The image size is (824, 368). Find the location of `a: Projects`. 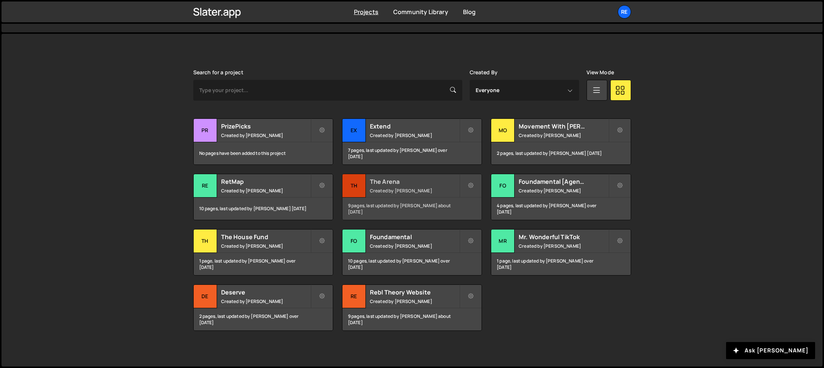

a: Projects is located at coordinates (366, 12).